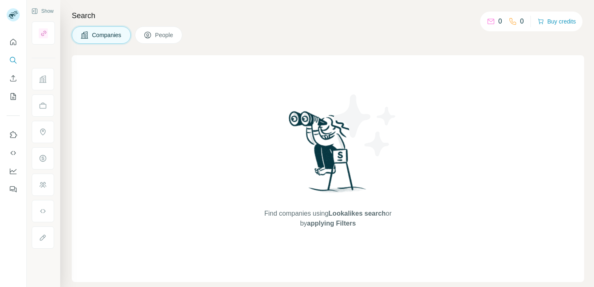 This screenshot has width=594, height=287. Describe the element at coordinates (328, 16) in the screenshot. I see `h4: Search` at that location.